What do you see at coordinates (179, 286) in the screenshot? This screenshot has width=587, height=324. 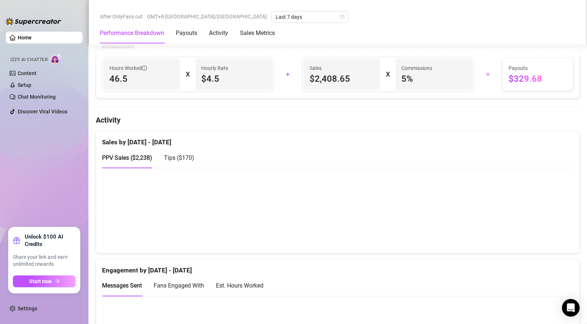 I see `span: Fans Engaged With` at bounding box center [179, 286].